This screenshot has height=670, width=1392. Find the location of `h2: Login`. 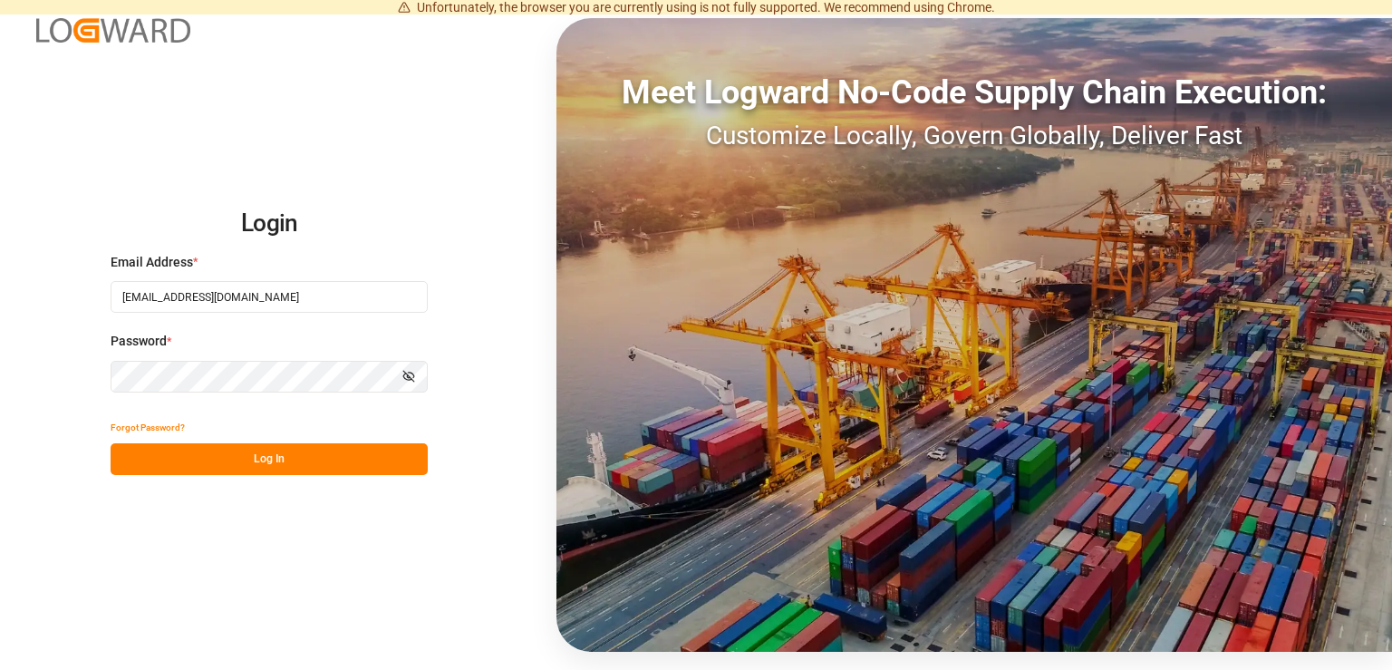

h2: Login is located at coordinates (269, 224).